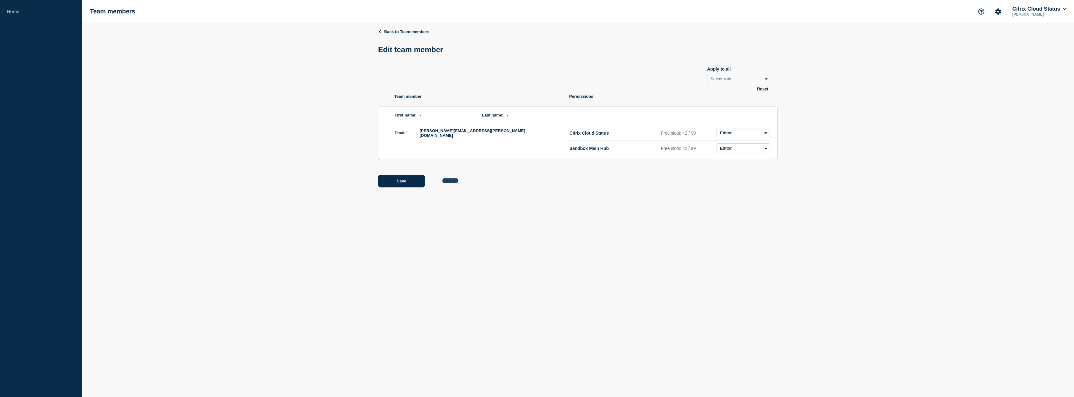 Image resolution: width=1074 pixels, height=397 pixels. What do you see at coordinates (614, 148) in the screenshot?
I see `p: Sandbox Main Hub` at bounding box center [614, 148].